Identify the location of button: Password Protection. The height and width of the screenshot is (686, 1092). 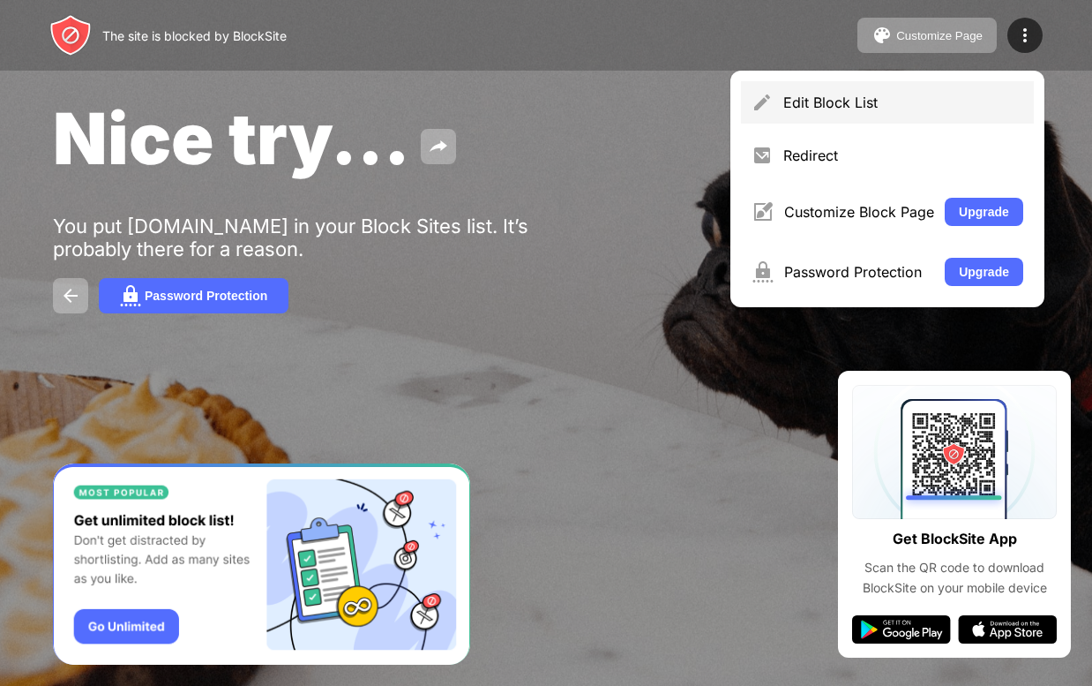
(193, 296).